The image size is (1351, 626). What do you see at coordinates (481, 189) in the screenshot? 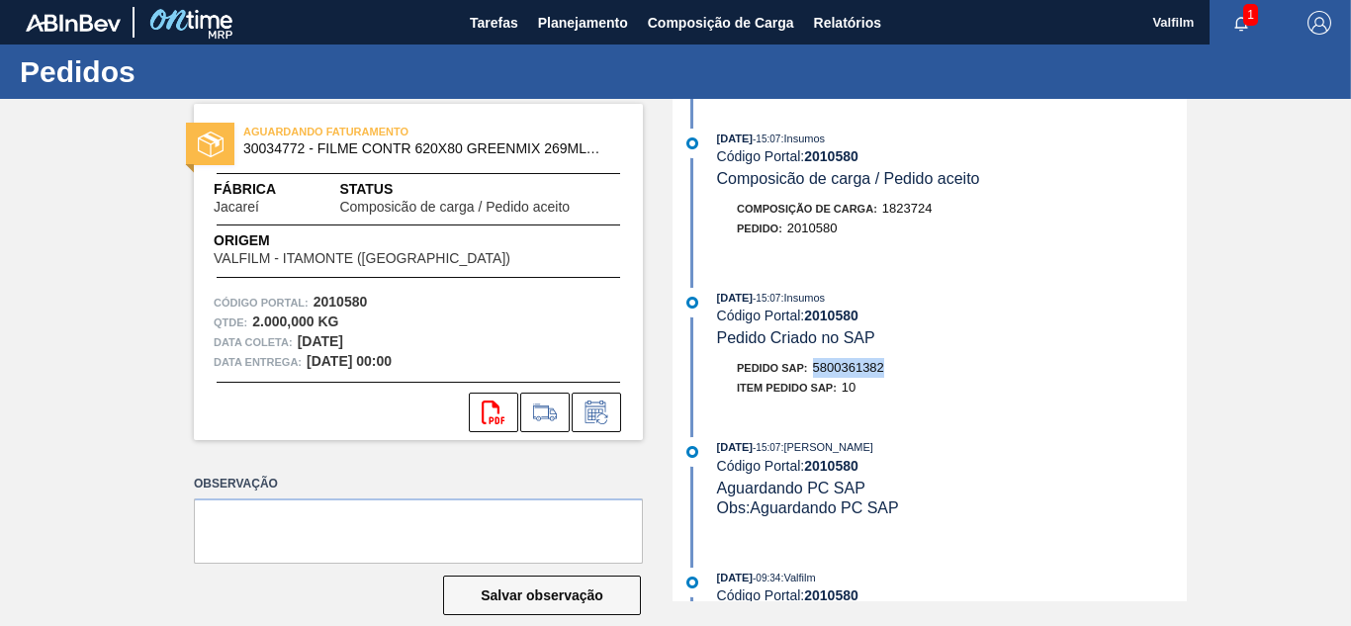
I see `span: Status` at bounding box center [481, 189].